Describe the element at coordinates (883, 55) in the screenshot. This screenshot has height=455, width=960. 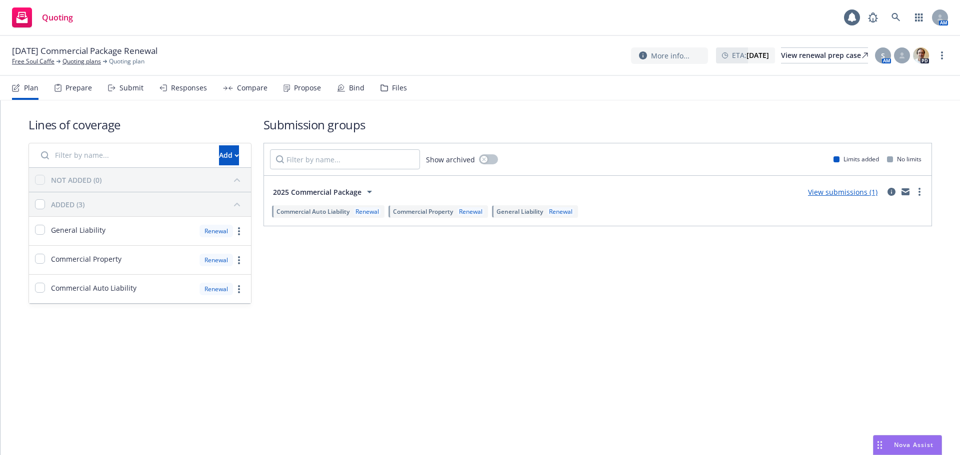
I see `span: S` at that location.